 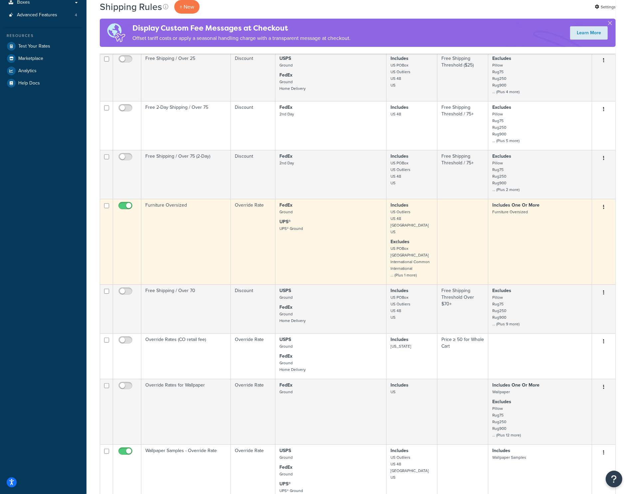 What do you see at coordinates (186, 125) in the screenshot?
I see `td: Free 2-Day Shipping / Over 75` at bounding box center [186, 125].